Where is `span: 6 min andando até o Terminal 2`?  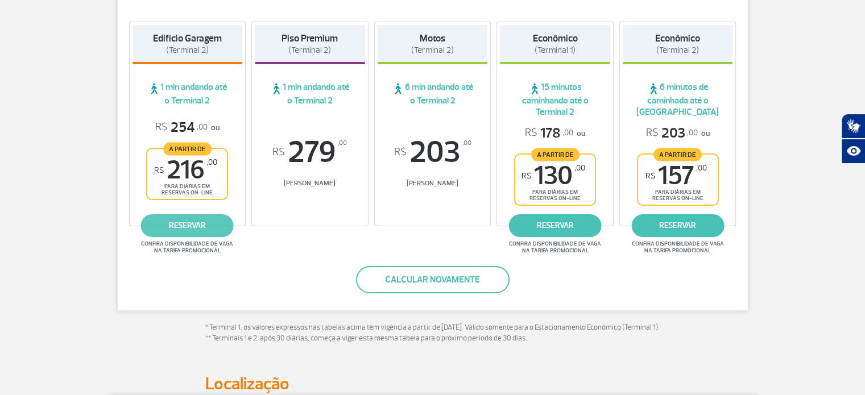 span: 6 min andando até o Terminal 2 is located at coordinates (433, 94).